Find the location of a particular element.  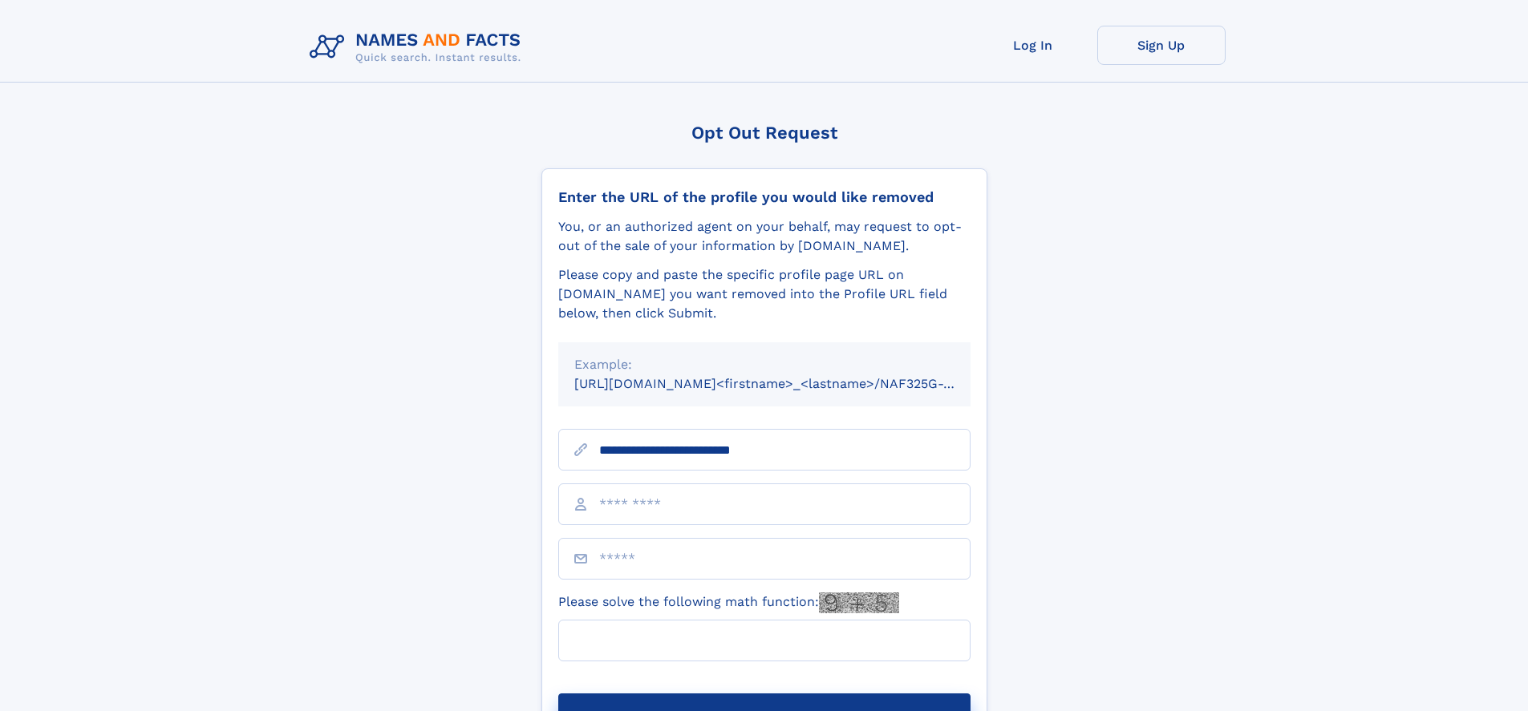

div: Example: is located at coordinates (764, 365).